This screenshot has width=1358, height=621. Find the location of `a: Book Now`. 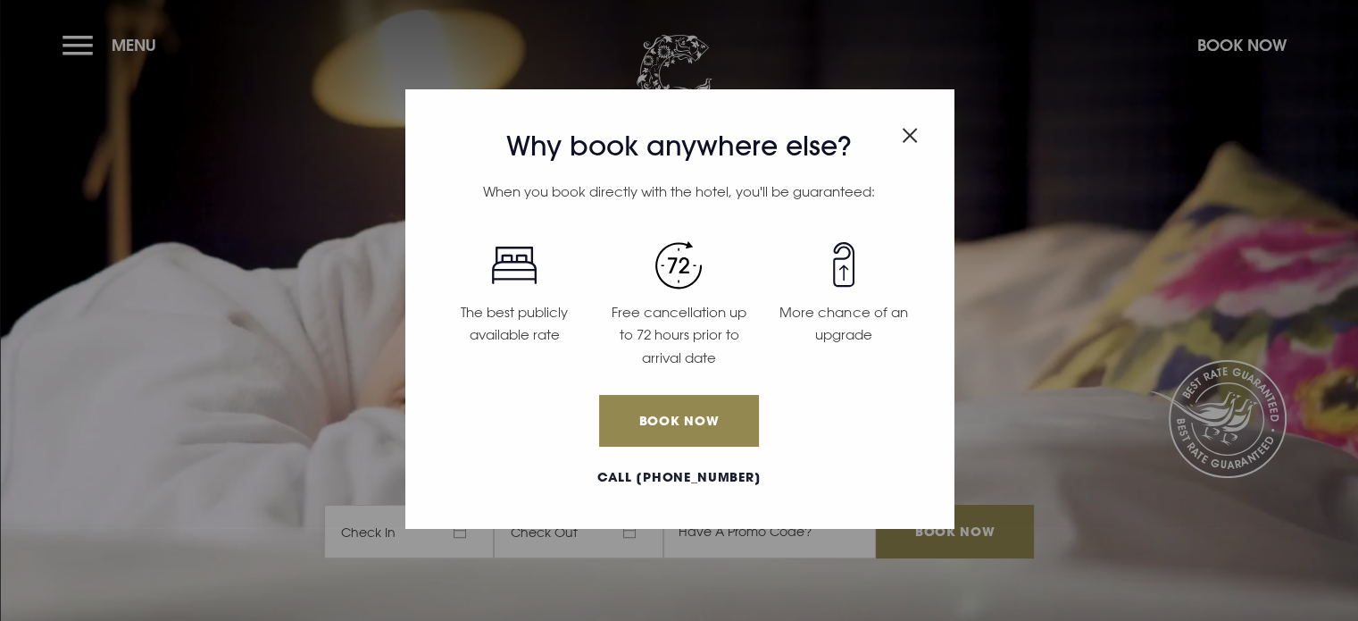

a: Book Now is located at coordinates (679, 421).